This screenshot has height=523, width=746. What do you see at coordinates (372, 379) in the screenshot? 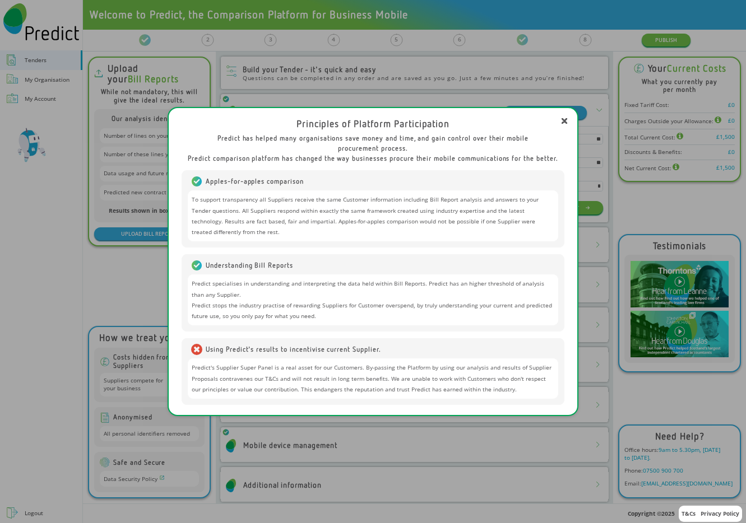
I see `div: Predict's Supplier Super Panel is a real asset for our Customers. By-passing the Platform by usin...` at bounding box center [372, 379].